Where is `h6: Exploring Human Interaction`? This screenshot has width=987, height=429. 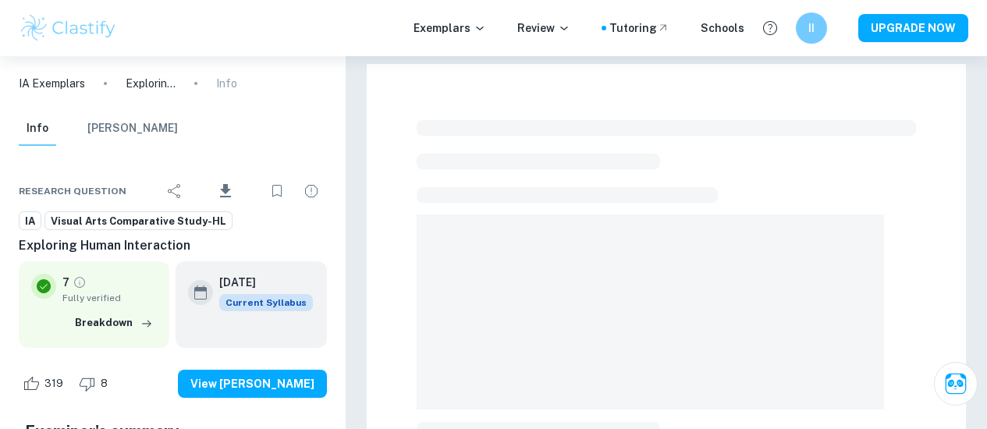
h6: Exploring Human Interaction is located at coordinates (172, 246).